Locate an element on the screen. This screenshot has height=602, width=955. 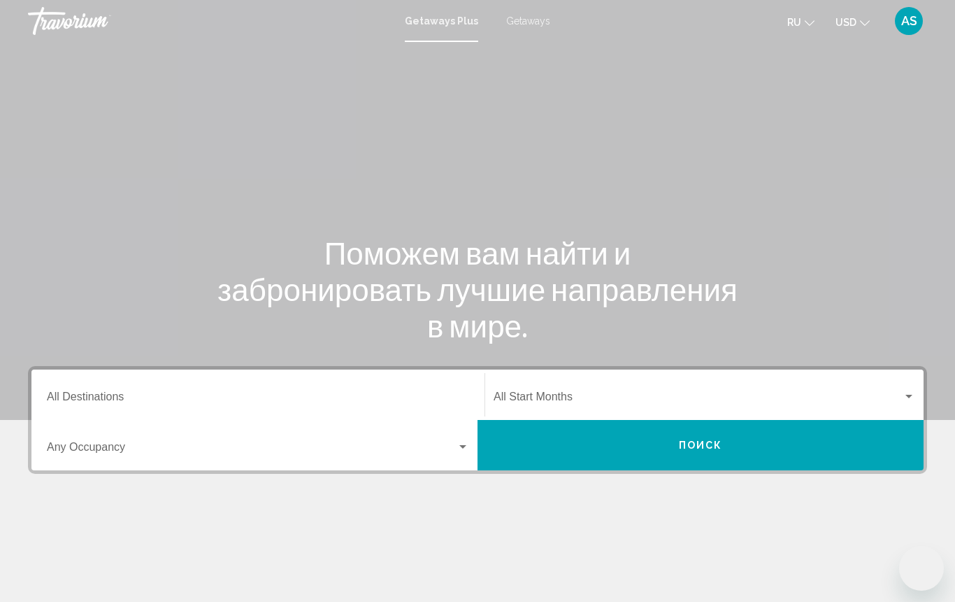
a: Travorium is located at coordinates (209, 21).